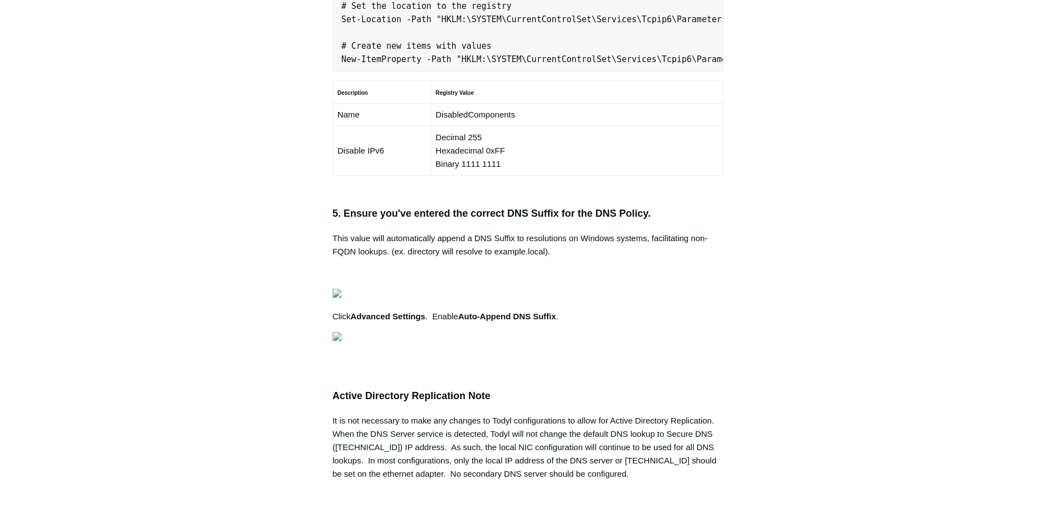 The width and height of the screenshot is (1056, 505). What do you see at coordinates (528, 316) in the screenshot?
I see `p: Click . Enable .` at bounding box center [528, 316].